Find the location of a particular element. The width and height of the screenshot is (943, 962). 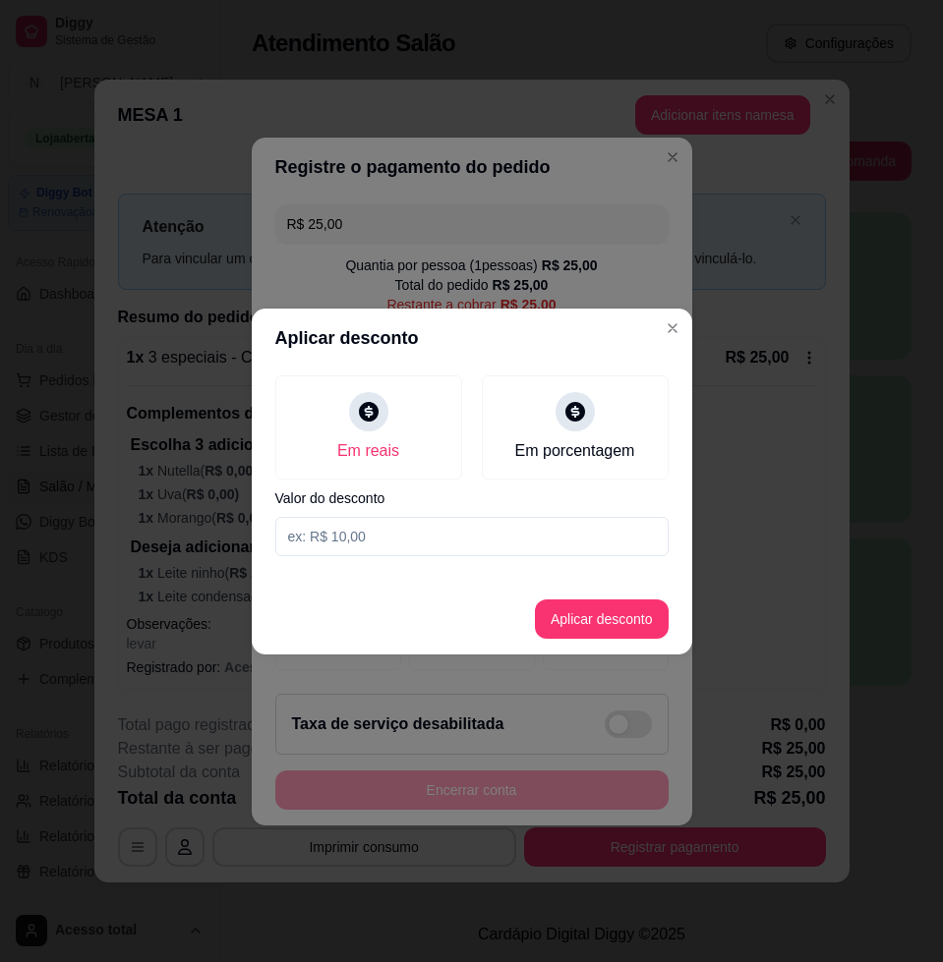

div: Em porcentagem is located at coordinates (575, 451).